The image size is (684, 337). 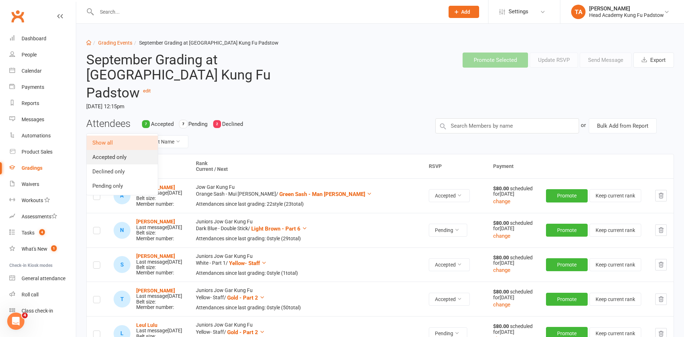 I want to click on a: Payments, so click(x=42, y=87).